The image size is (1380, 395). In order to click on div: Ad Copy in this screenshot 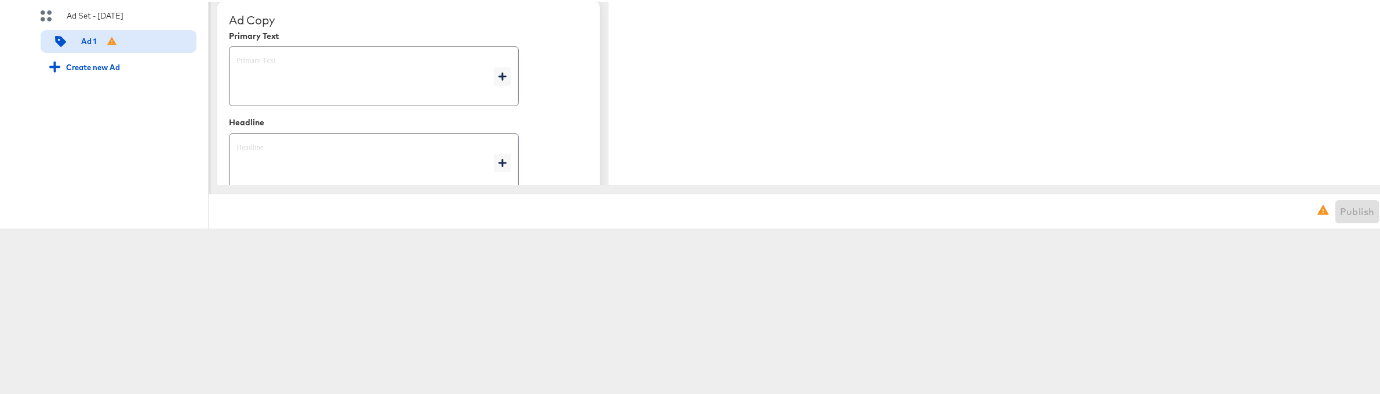, I will do `click(409, 19)`.